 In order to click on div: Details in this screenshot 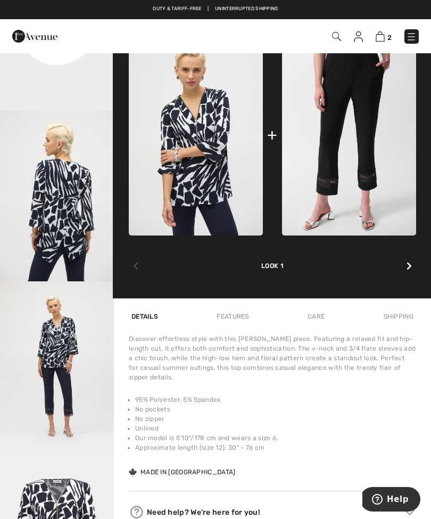, I will do `click(145, 316)`.